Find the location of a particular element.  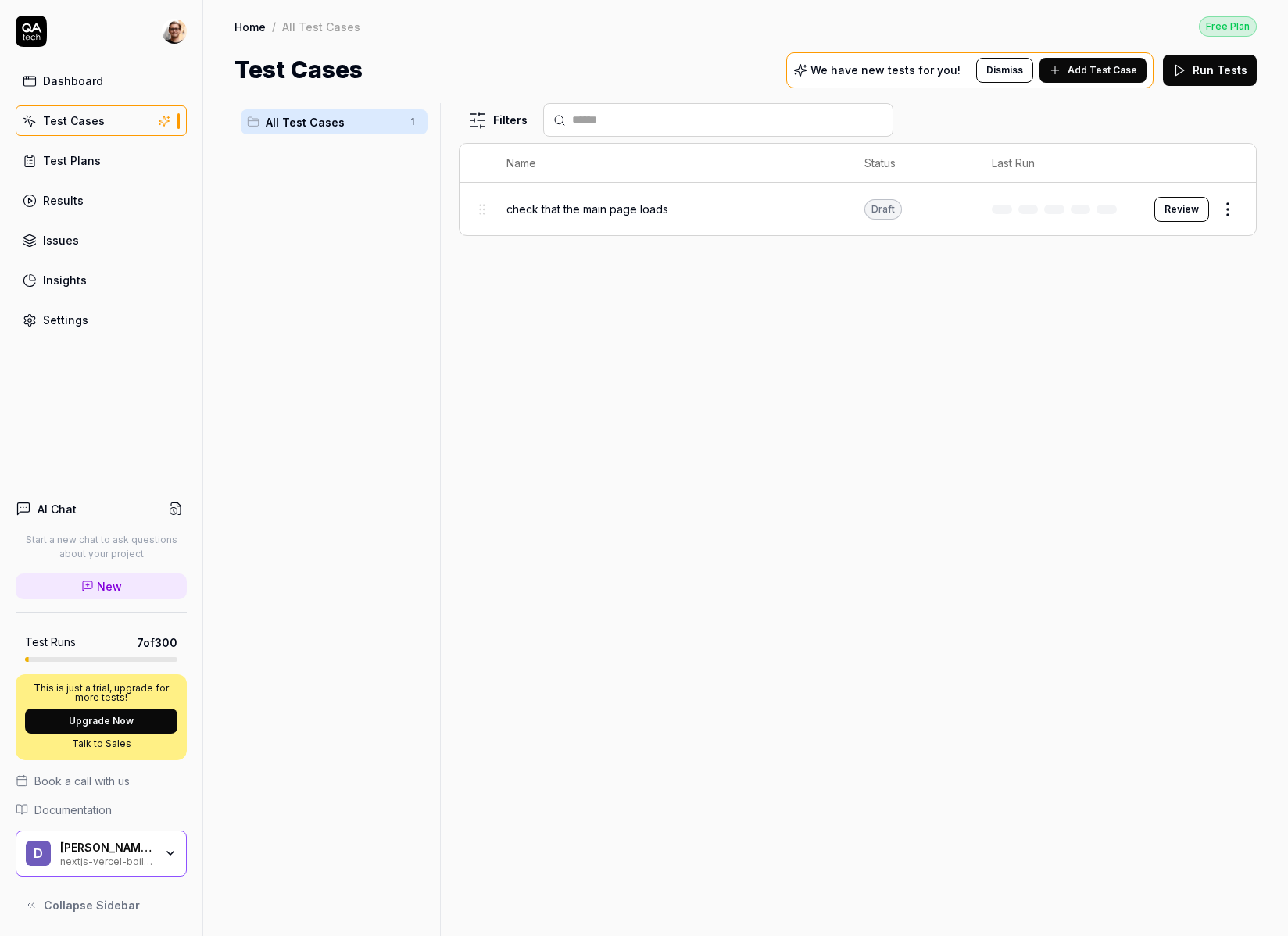

a: Dashboard is located at coordinates (101, 80).